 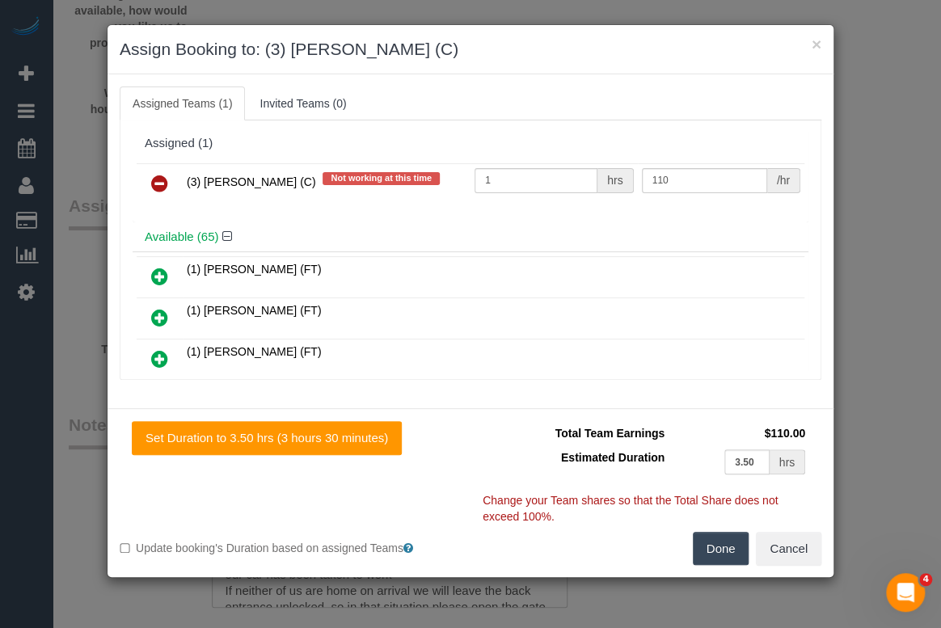 What do you see at coordinates (302, 103) in the screenshot?
I see `a: Invited Teams (0)` at bounding box center [302, 103].